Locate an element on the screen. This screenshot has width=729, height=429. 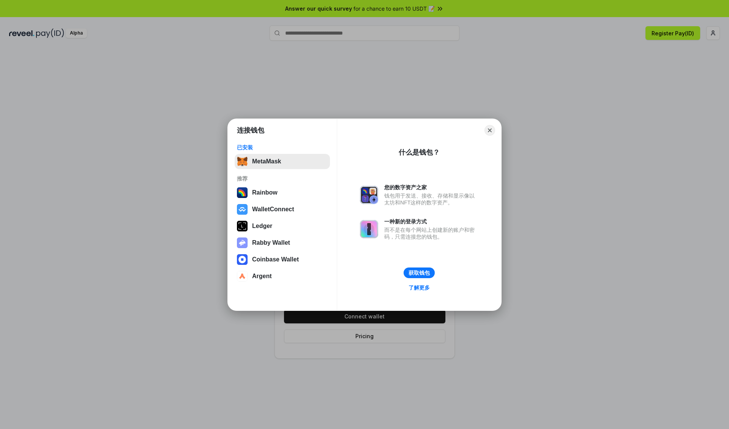
div: 获取钱包 is located at coordinates (419, 273).